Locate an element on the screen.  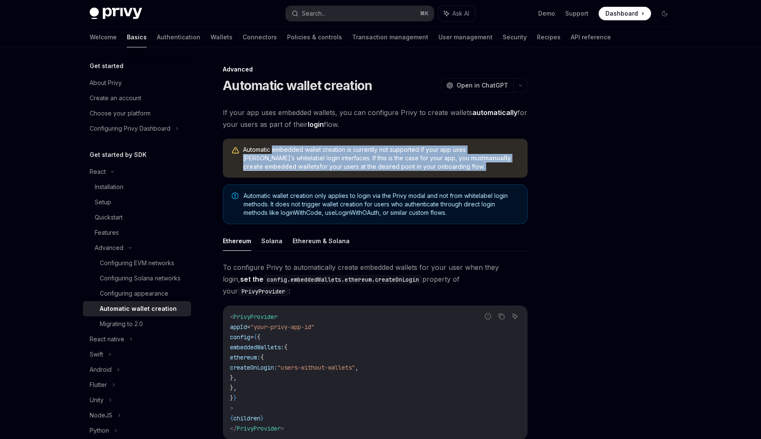
a: Support is located at coordinates (577, 14).